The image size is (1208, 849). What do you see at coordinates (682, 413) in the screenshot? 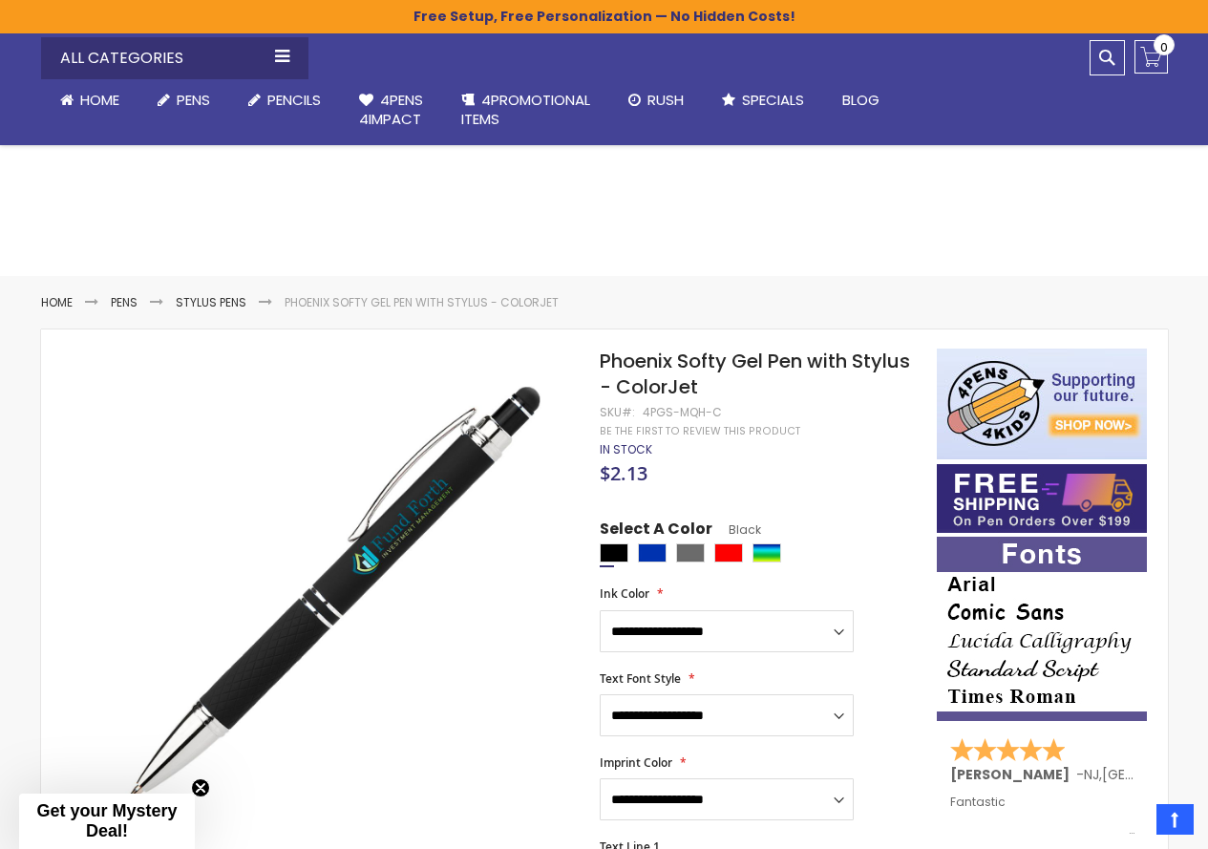
I see `div: 4PGS-MQH-C` at bounding box center [682, 413].